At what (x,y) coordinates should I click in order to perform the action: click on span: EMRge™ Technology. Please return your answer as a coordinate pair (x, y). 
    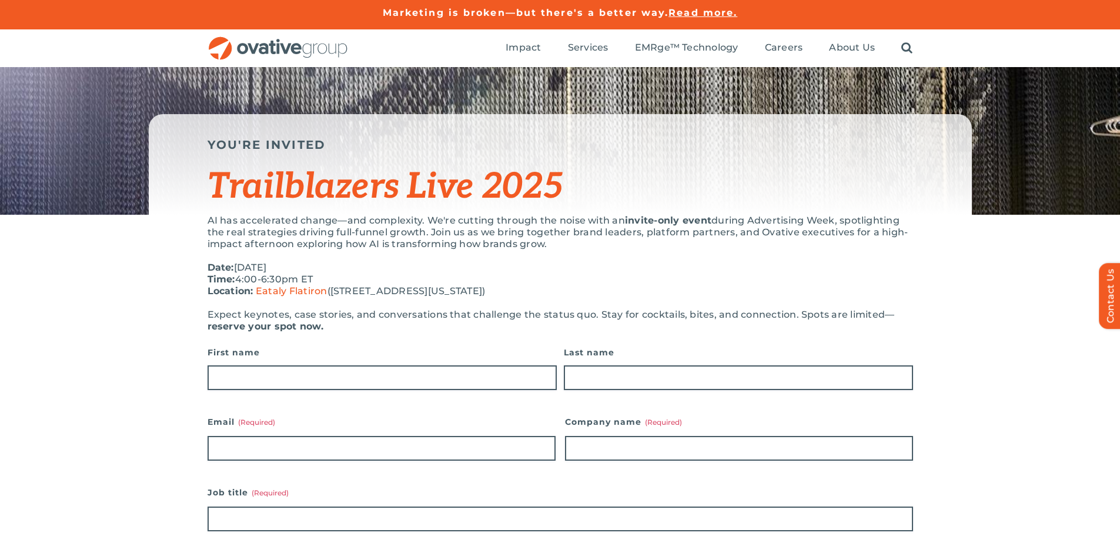
    Looking at the image, I should click on (687, 48).